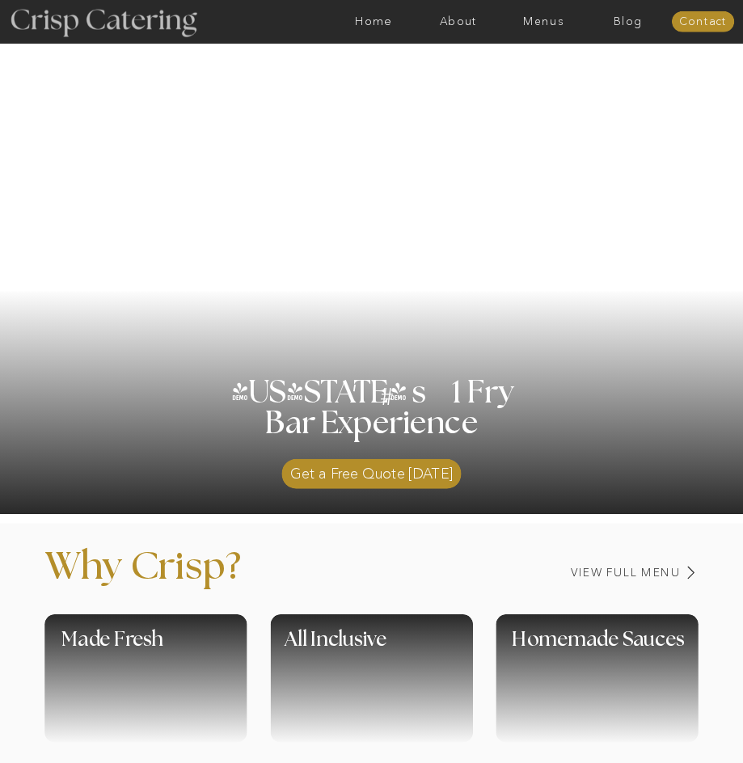  I want to click on h3: View Full Menu, so click(582, 573).